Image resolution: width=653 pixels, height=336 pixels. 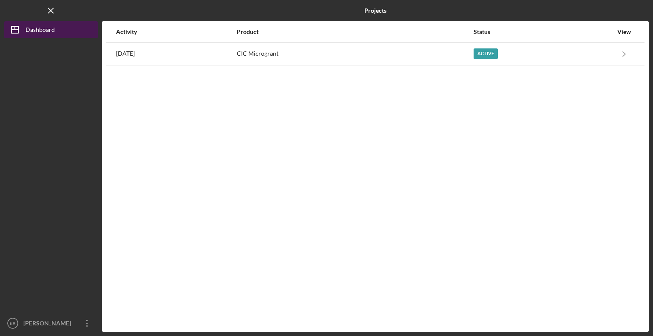 I want to click on button: Dashboard, so click(x=51, y=30).